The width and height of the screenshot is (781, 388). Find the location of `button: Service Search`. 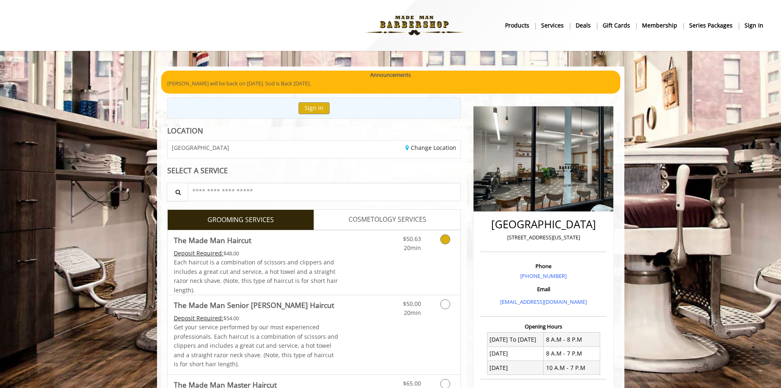

button: Service Search is located at coordinates (178, 191).